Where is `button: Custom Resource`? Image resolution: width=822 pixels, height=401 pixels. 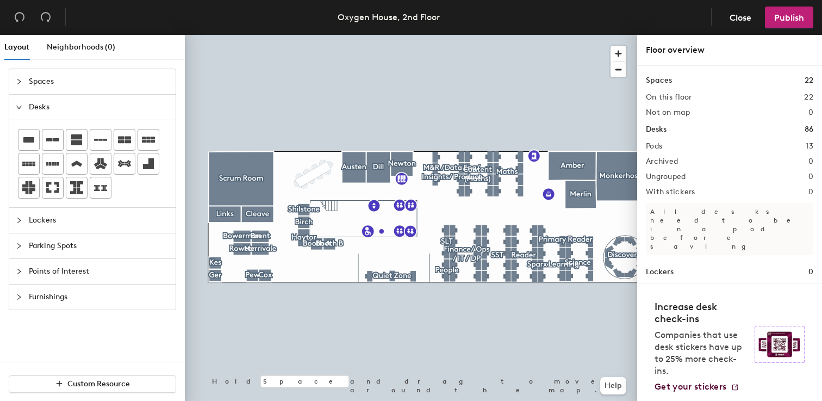
button: Custom Resource is located at coordinates (92, 384).